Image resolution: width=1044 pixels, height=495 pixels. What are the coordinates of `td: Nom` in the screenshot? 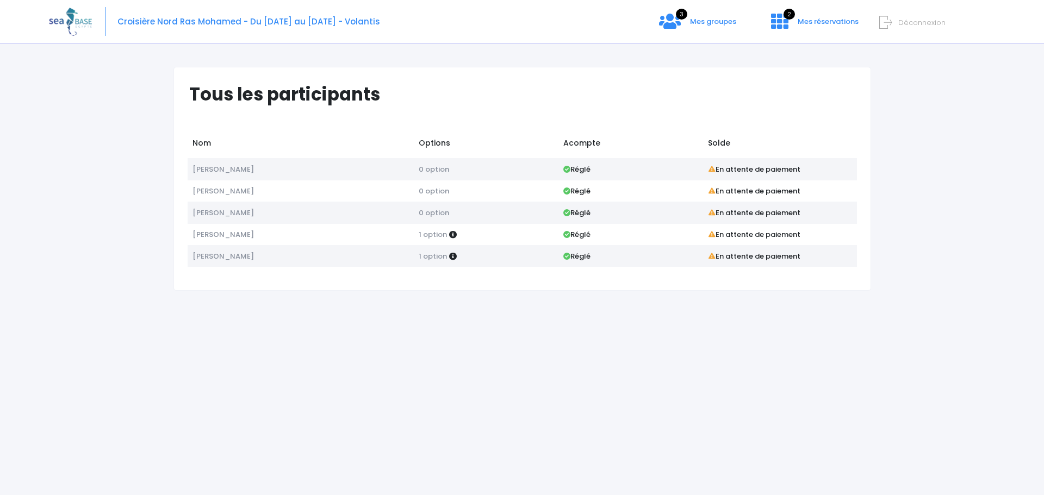 It's located at (301, 145).